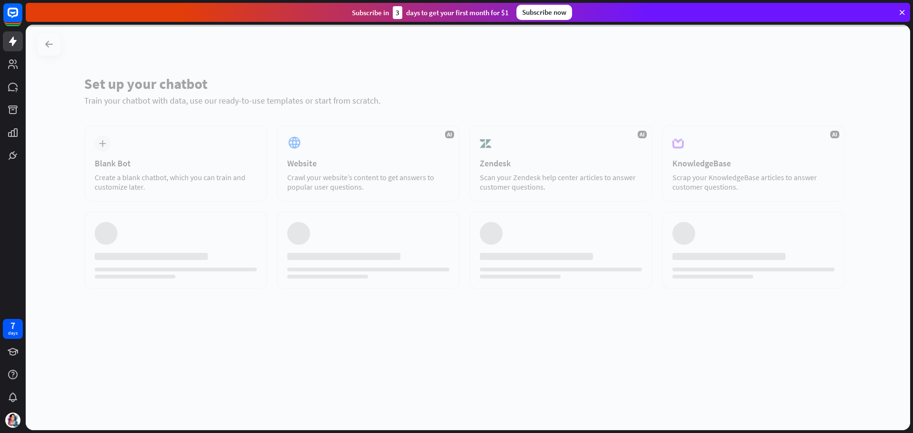 Image resolution: width=913 pixels, height=433 pixels. I want to click on div: 3, so click(397, 12).